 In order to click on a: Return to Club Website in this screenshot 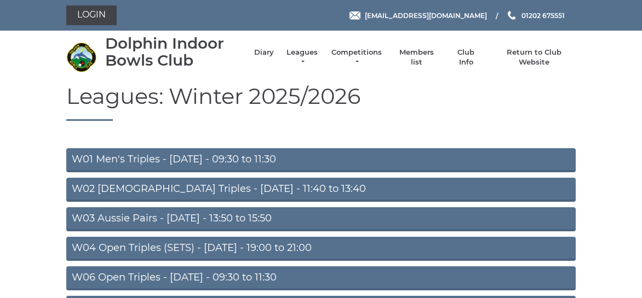, I will do `click(534, 57)`.